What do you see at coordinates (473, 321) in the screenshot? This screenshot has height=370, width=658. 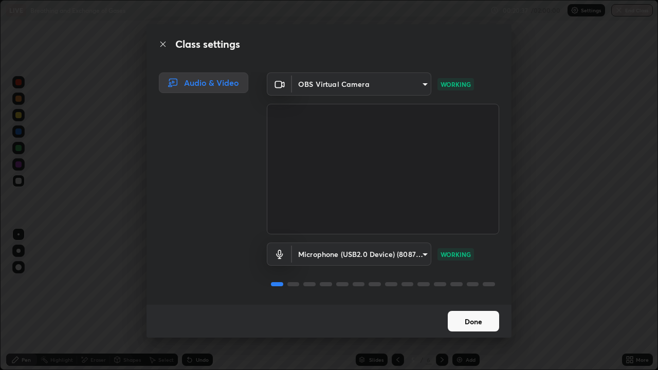 I see `button: Done` at bounding box center [473, 321].